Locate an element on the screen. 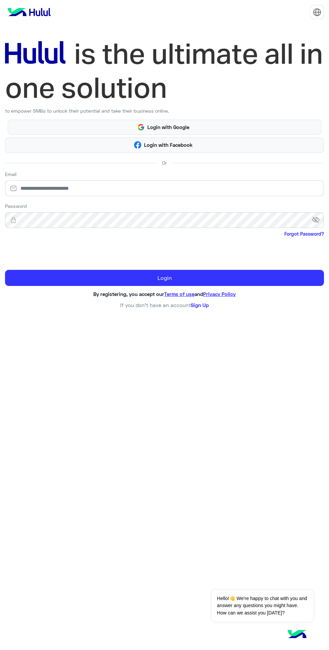 The width and height of the screenshot is (329, 650). img: Google is located at coordinates (141, 127).